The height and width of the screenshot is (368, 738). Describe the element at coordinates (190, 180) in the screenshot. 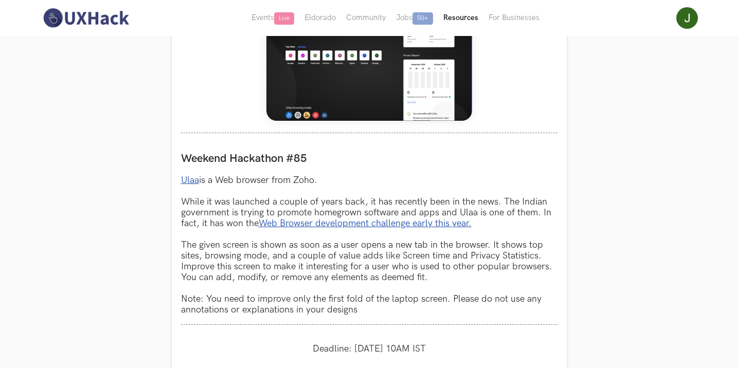

I see `a: Ulaa` at that location.